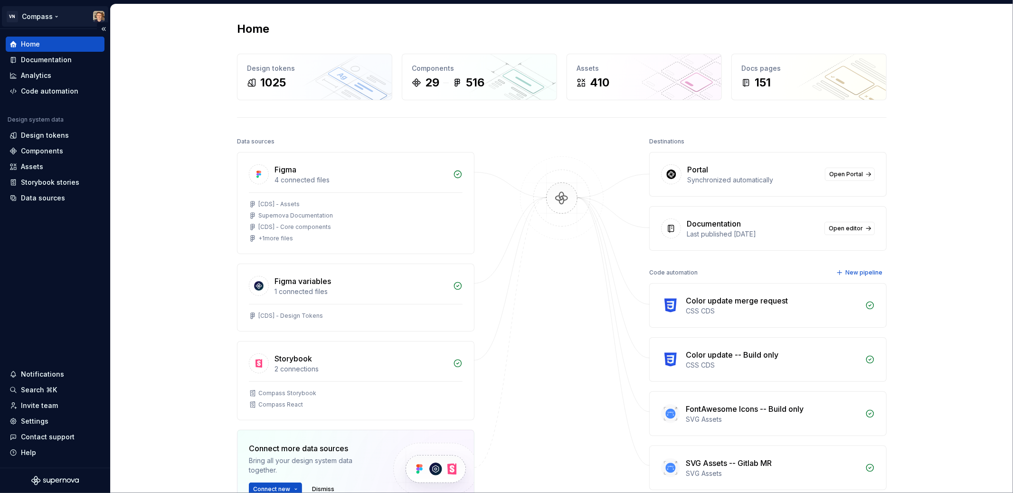 This screenshot has width=1013, height=493. What do you see at coordinates (55, 91) in the screenshot?
I see `a: Code automation` at bounding box center [55, 91].